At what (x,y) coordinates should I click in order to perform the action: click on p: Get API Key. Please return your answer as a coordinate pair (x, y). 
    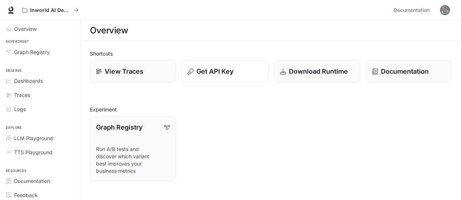
    Looking at the image, I should click on (215, 71).